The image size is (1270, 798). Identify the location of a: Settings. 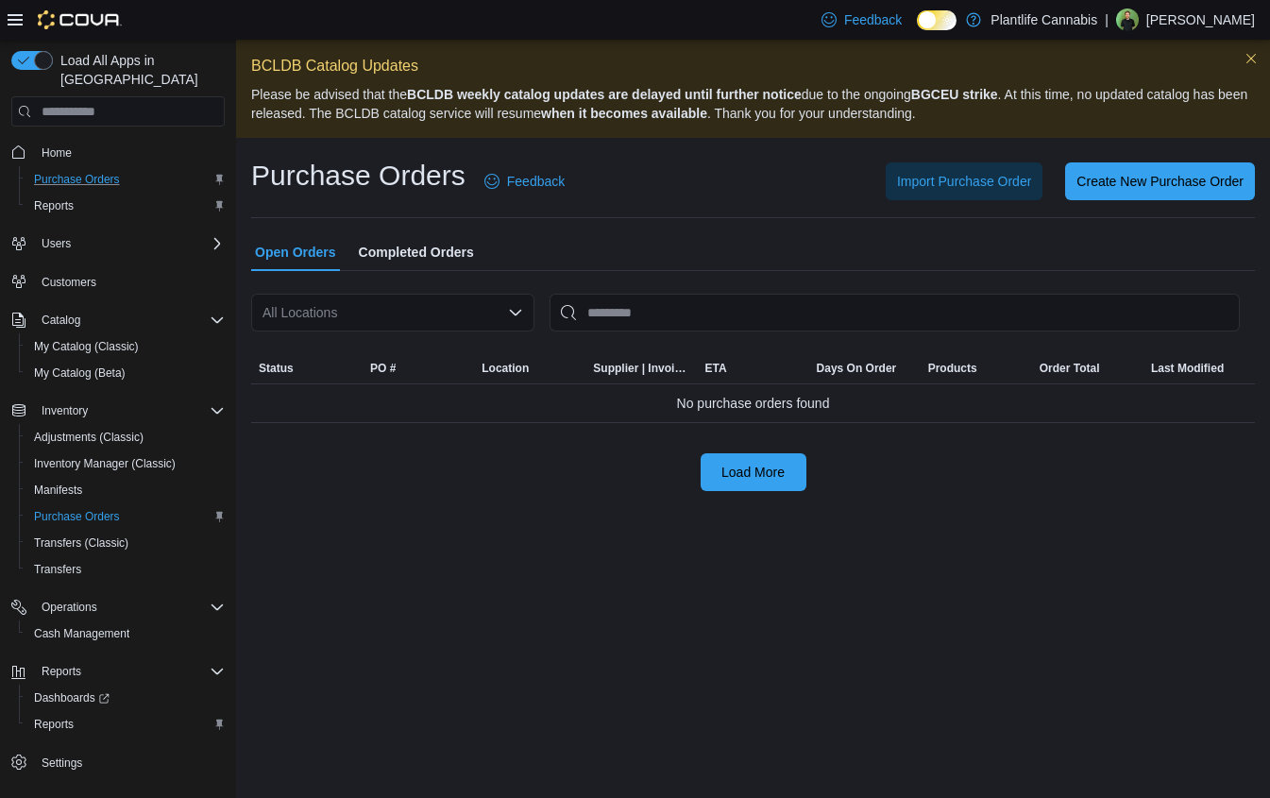
(61, 763).